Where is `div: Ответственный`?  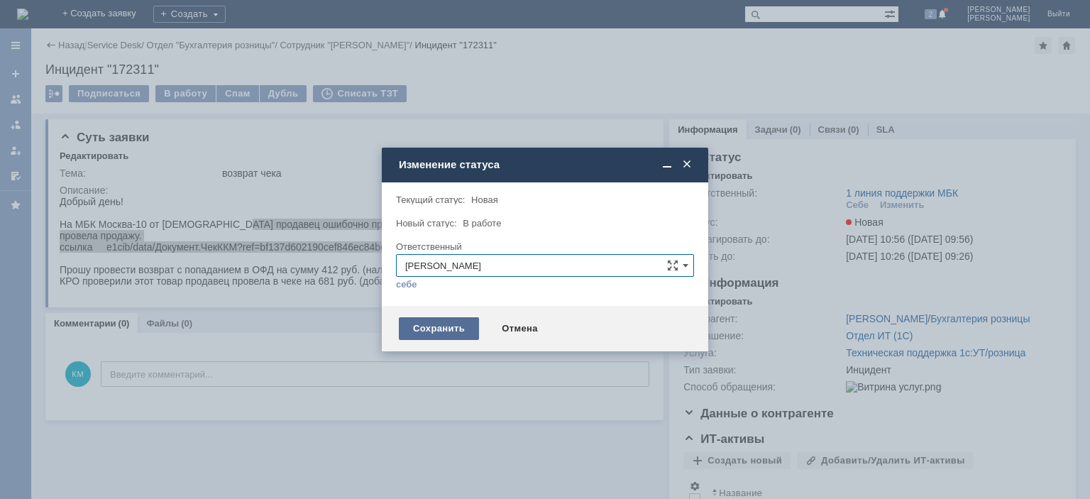 div: Ответственный is located at coordinates (543, 246).